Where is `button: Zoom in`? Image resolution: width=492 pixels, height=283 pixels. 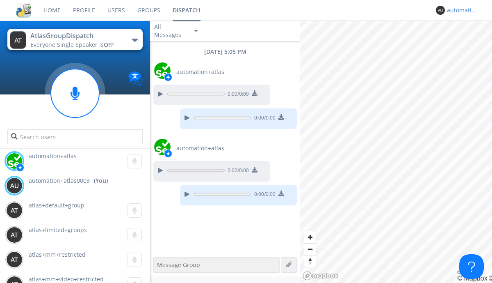 button: Zoom in is located at coordinates (310, 237).